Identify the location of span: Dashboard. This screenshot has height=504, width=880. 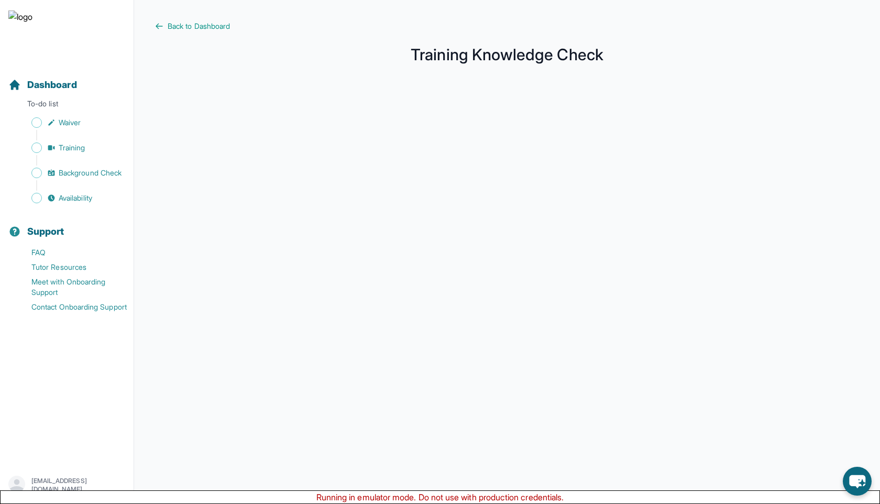
(52, 85).